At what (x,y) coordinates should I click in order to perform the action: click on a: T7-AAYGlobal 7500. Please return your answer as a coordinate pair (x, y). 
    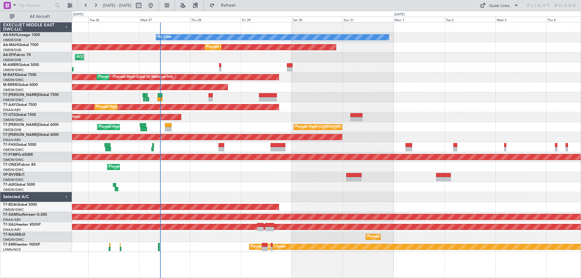
    Looking at the image, I should click on (20, 105).